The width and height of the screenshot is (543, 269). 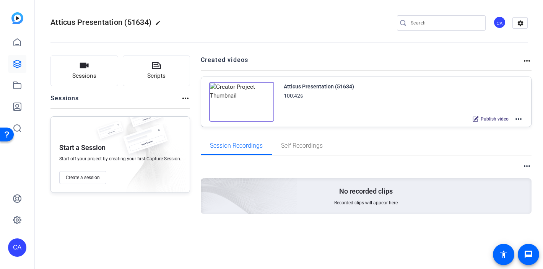 I want to click on img: Creator Project Thumbnail, so click(x=241, y=102).